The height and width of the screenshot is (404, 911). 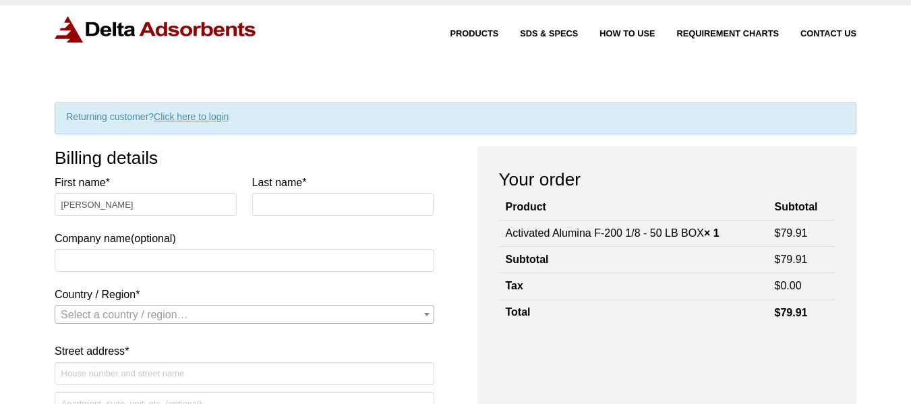 I want to click on strong: × 1, so click(x=712, y=233).